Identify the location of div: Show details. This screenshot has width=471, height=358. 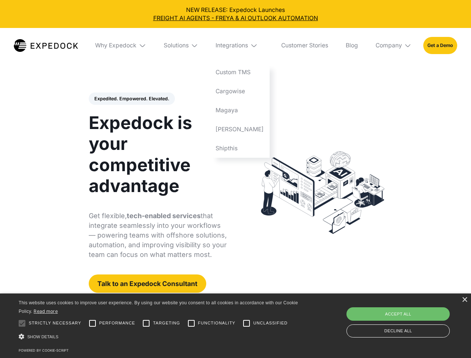
(160, 337).